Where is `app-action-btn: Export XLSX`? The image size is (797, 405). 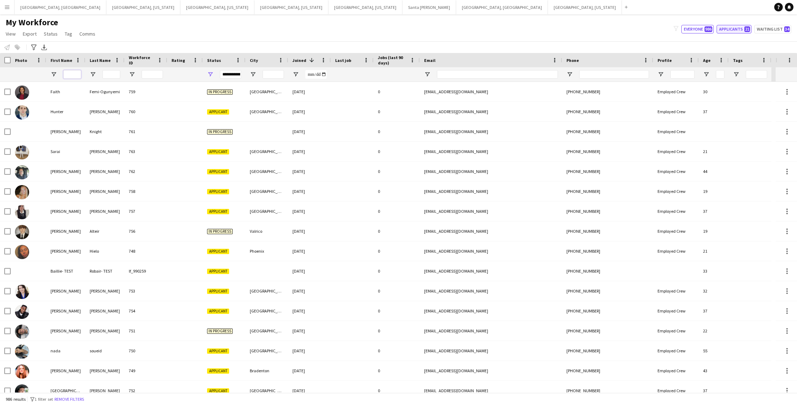
app-action-btn: Export XLSX is located at coordinates (44, 47).